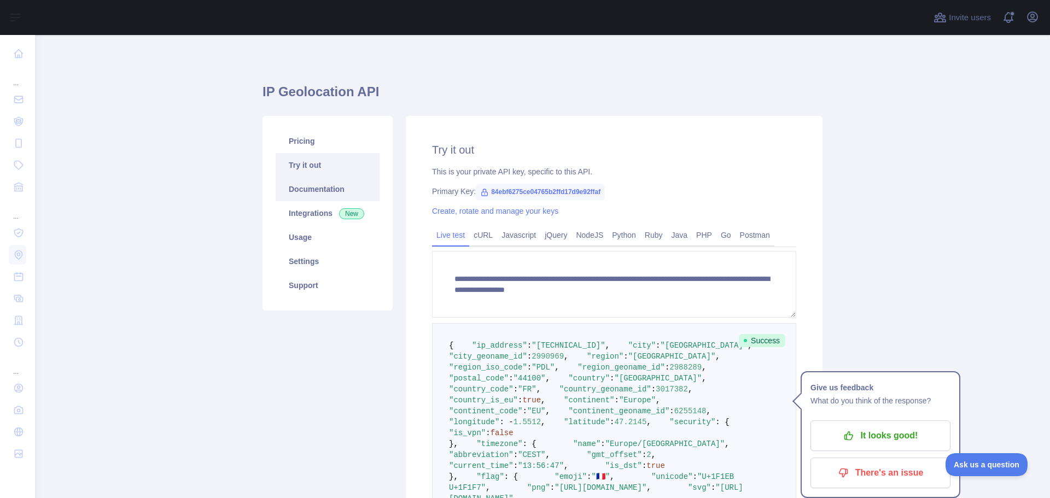 This screenshot has height=498, width=1050. I want to click on span: "timezone", so click(499, 444).